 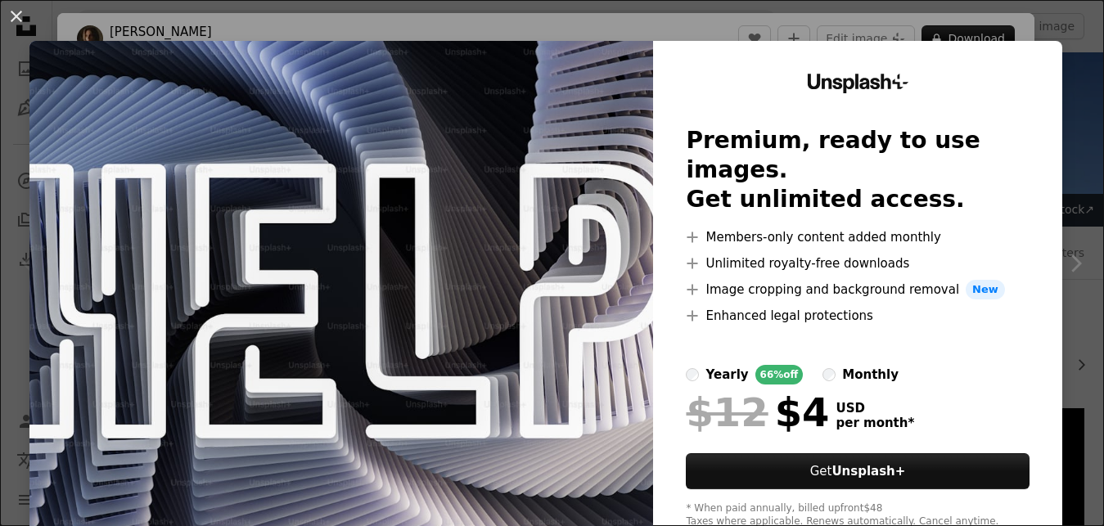 I want to click on div: monthly, so click(x=870, y=375).